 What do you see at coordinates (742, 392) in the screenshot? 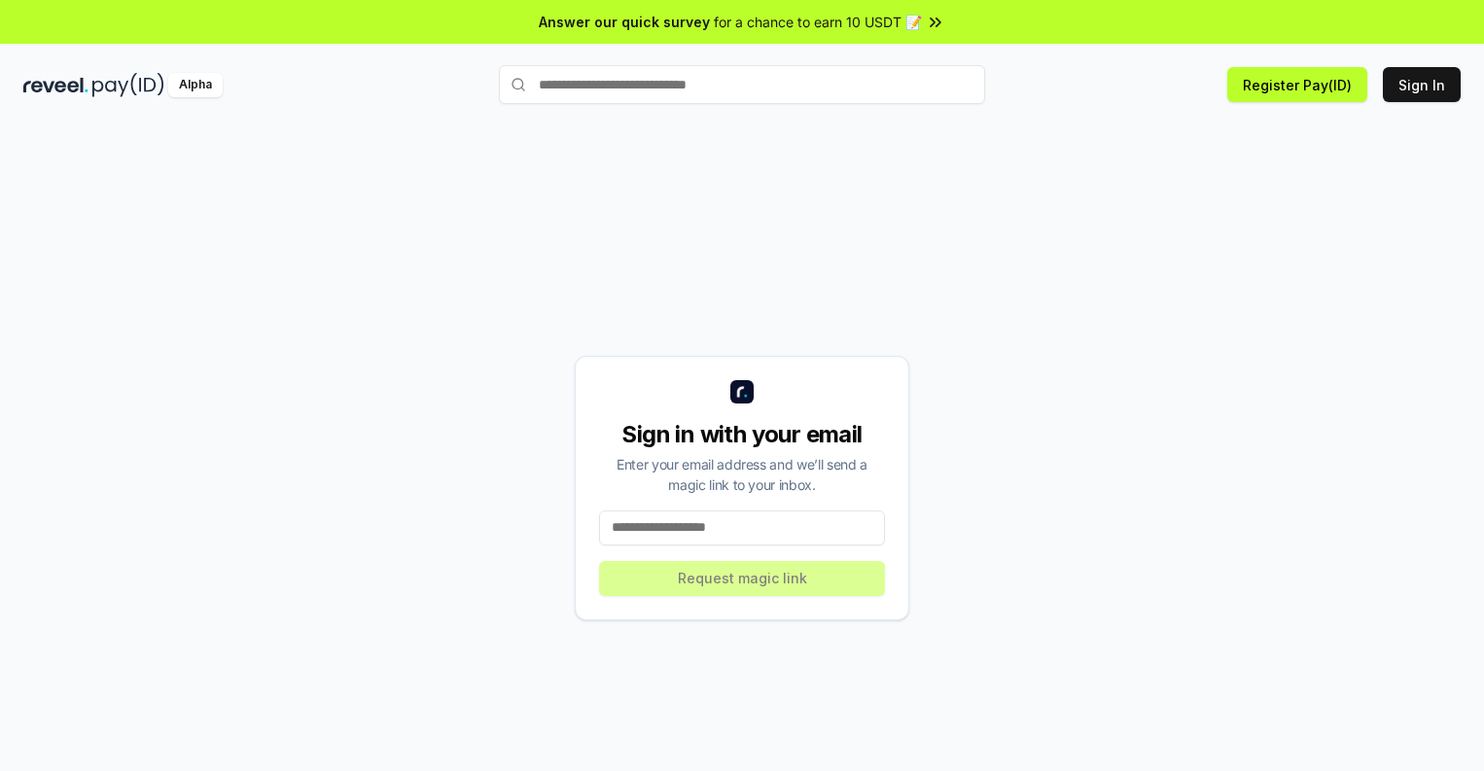
I see `img: logo_small` at bounding box center [742, 392].